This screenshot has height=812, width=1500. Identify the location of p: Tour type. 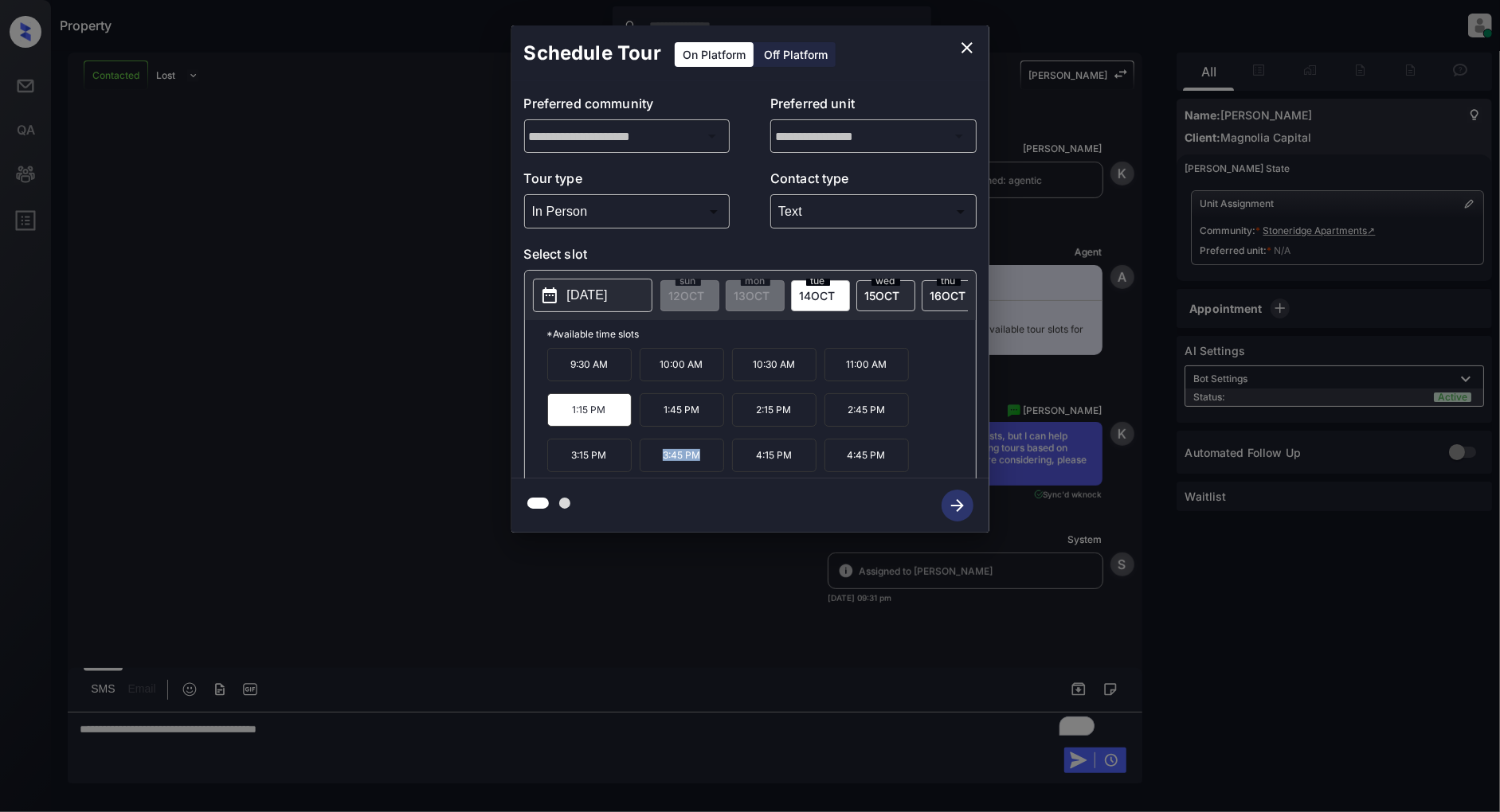
(627, 181).